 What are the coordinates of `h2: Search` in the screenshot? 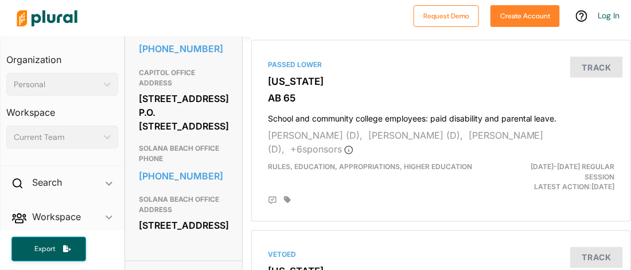 It's located at (47, 182).